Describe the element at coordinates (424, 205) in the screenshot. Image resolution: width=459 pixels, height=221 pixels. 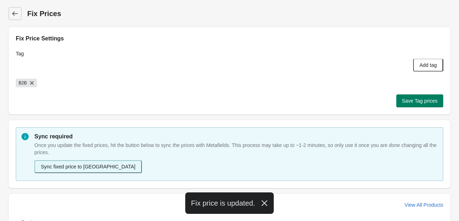
I see `span: View All Products` at that location.